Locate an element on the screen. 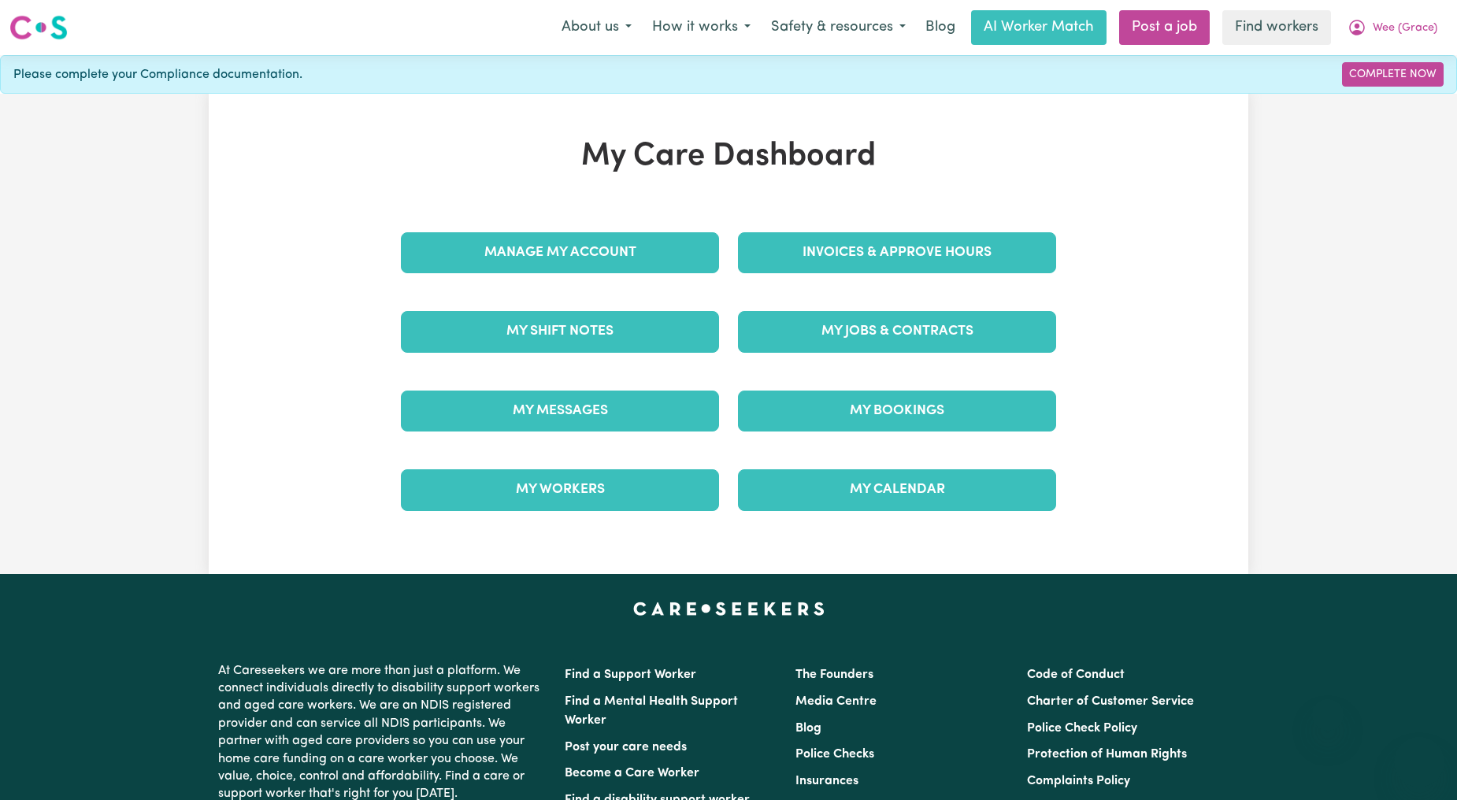 The height and width of the screenshot is (800, 1457). span: Please complete your Compliance documentation. is located at coordinates (158, 75).